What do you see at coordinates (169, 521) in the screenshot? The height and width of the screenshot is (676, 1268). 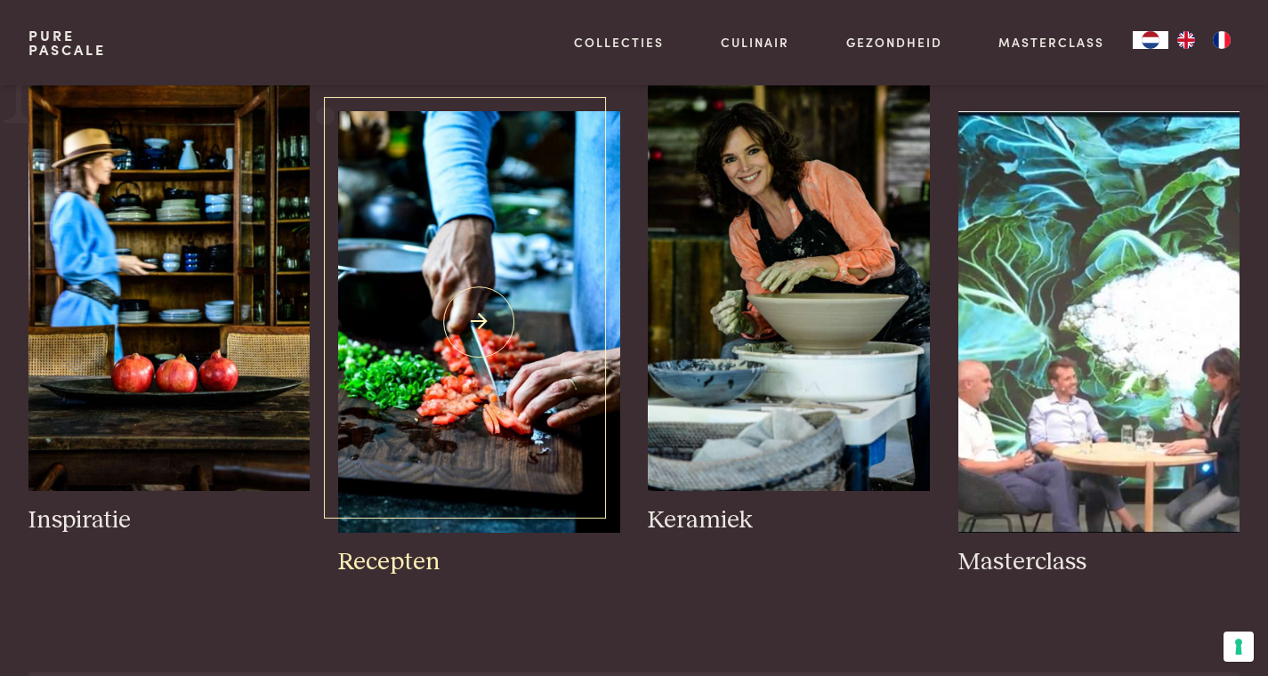 I see `h3: Inspiratie` at bounding box center [169, 521].